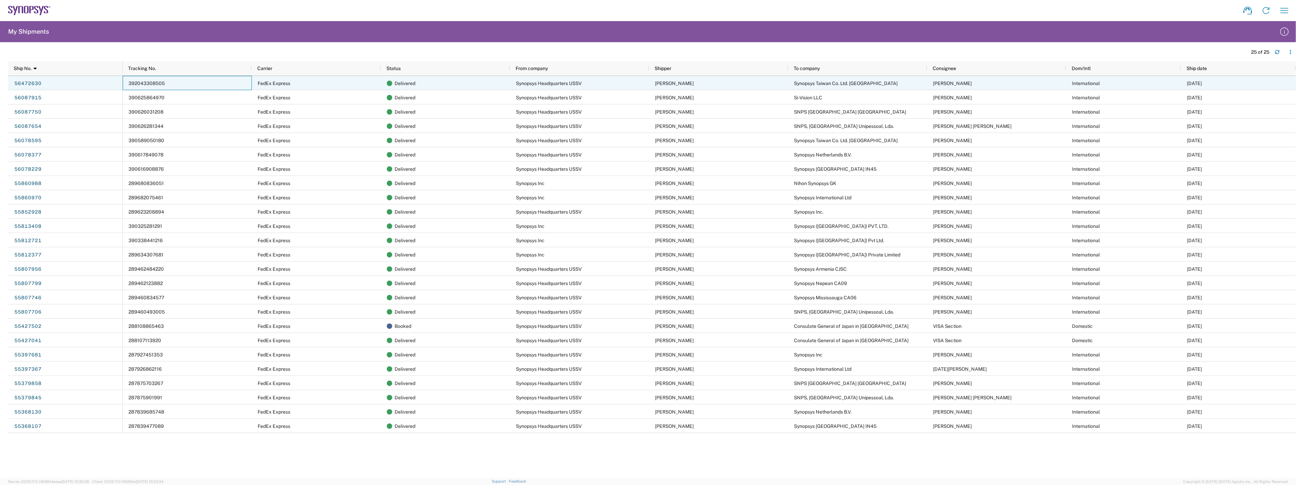 The width and height of the screenshot is (1296, 485). What do you see at coordinates (1194, 226) in the screenshot?
I see `span: 06/24/2025` at bounding box center [1194, 226].